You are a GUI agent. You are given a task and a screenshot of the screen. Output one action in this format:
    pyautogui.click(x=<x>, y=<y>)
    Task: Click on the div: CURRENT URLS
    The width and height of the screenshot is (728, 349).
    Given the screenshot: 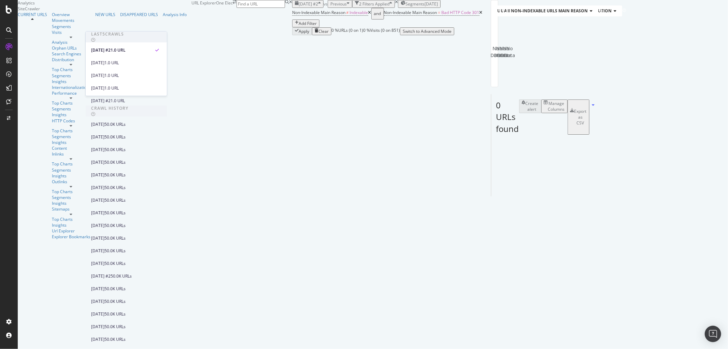 What is the action you would take?
    pyautogui.click(x=32, y=14)
    